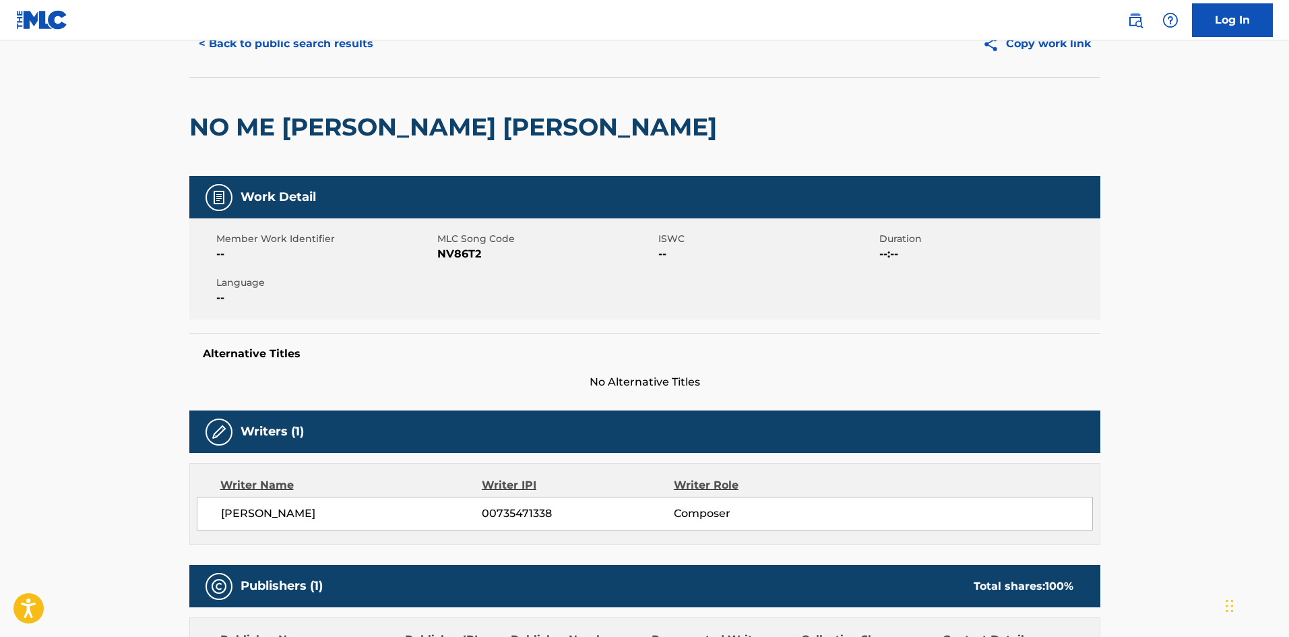  What do you see at coordinates (577, 513) in the screenshot?
I see `span: 00735471338` at bounding box center [577, 513].